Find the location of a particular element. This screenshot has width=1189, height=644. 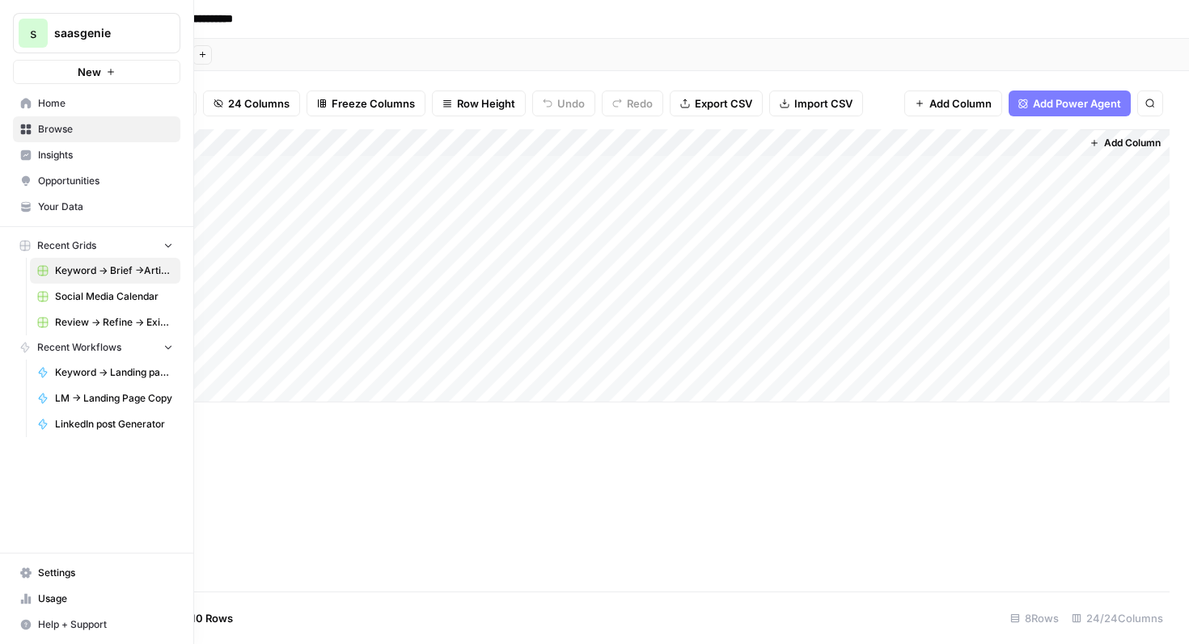

span: Export CSV is located at coordinates (723, 104).